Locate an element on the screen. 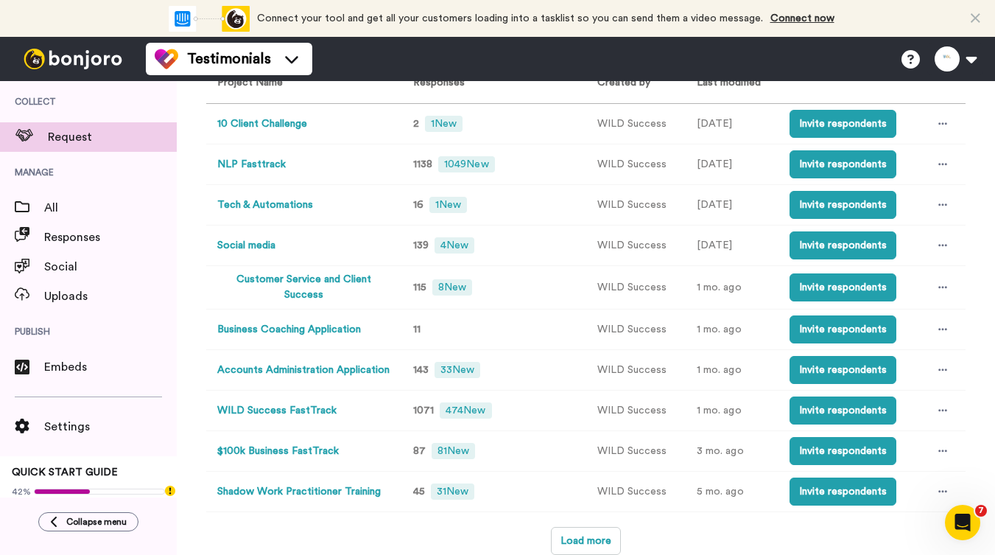 The height and width of the screenshot is (555, 995). button: Accounts Administration Application is located at coordinates (303, 370).